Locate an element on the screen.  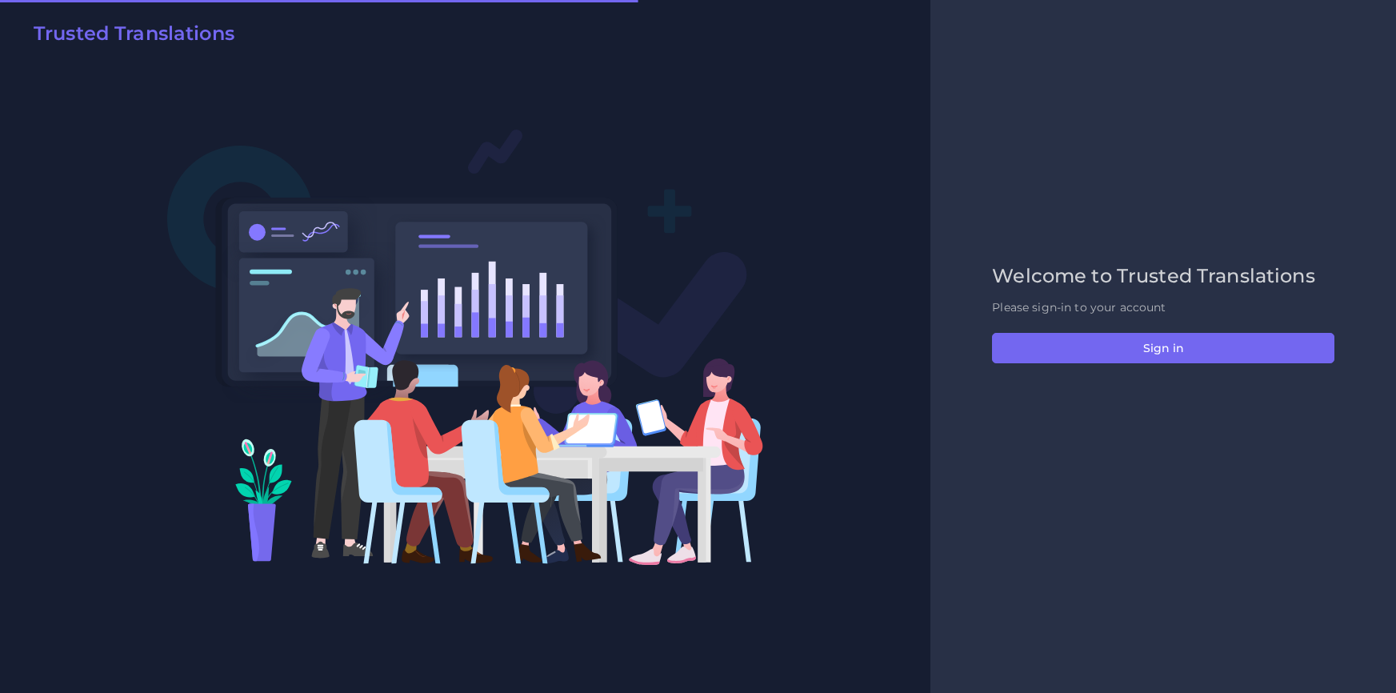
a: Trusted Translations is located at coordinates (128, 37).